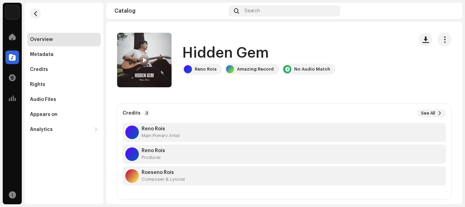 The width and height of the screenshot is (465, 207). What do you see at coordinates (42, 54) in the screenshot?
I see `div: Metadata` at bounding box center [42, 54].